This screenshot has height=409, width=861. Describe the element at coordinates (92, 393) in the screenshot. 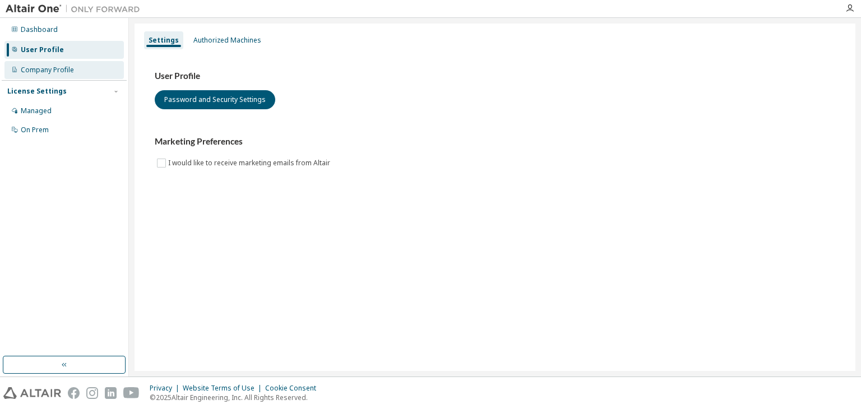

I see `img: instagram.svg` at that location.